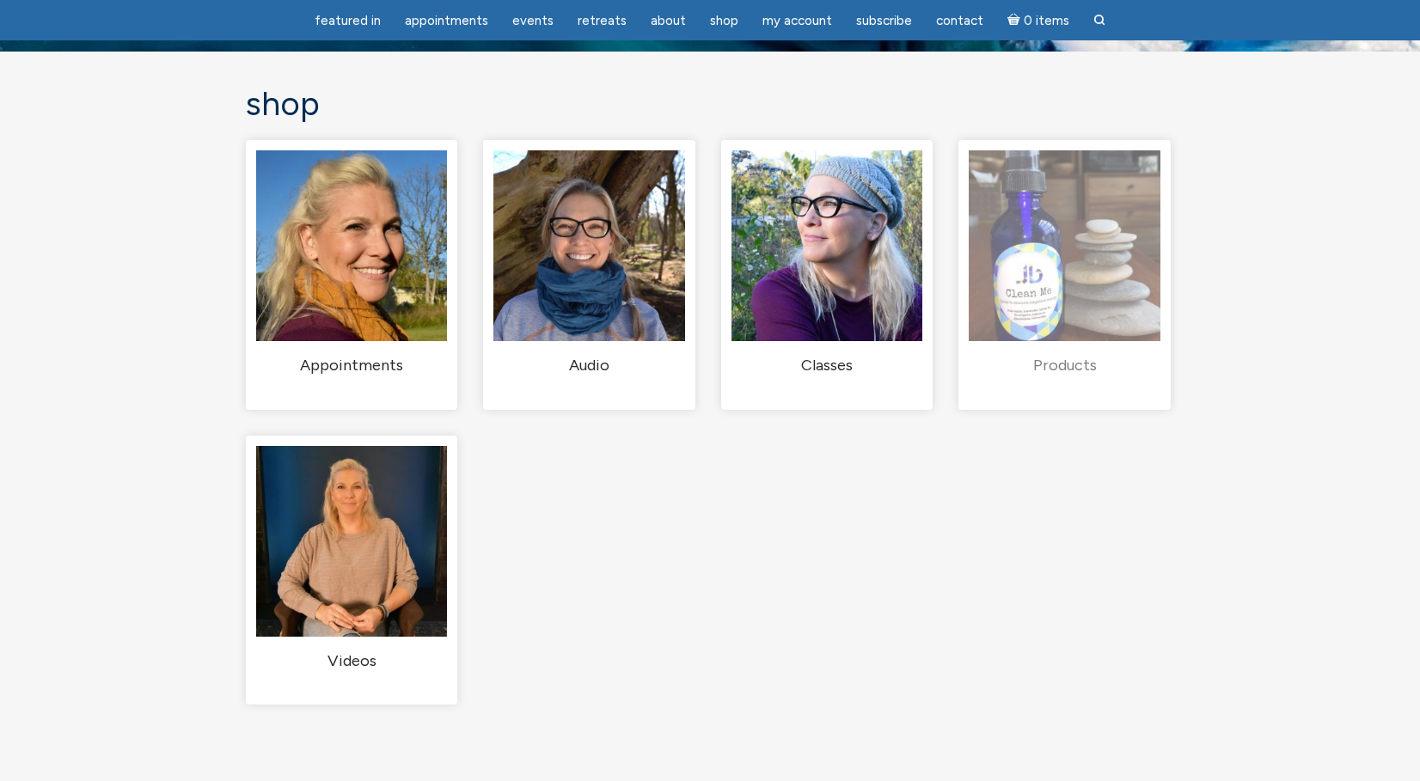 The image size is (1420, 781). What do you see at coordinates (352, 559) in the screenshot?
I see `a: Visit product category Videos` at bounding box center [352, 559].